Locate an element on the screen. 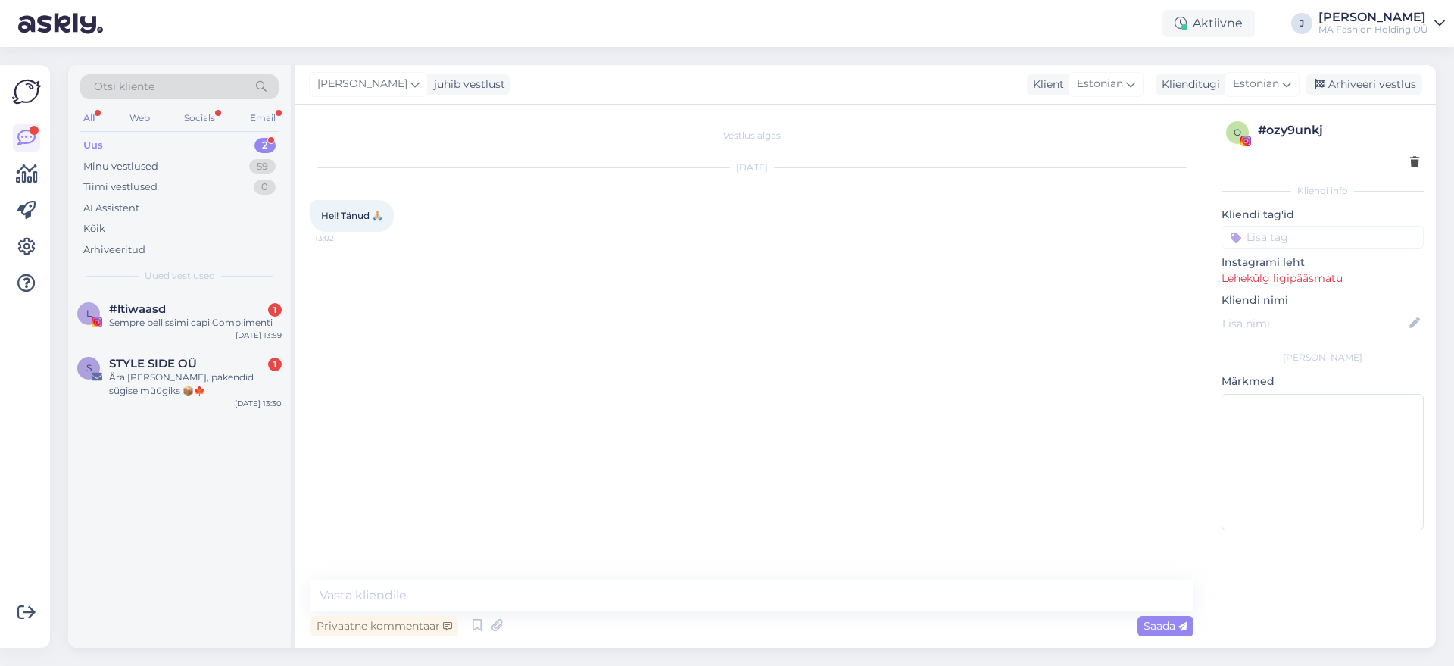  div: Email is located at coordinates (263, 118).